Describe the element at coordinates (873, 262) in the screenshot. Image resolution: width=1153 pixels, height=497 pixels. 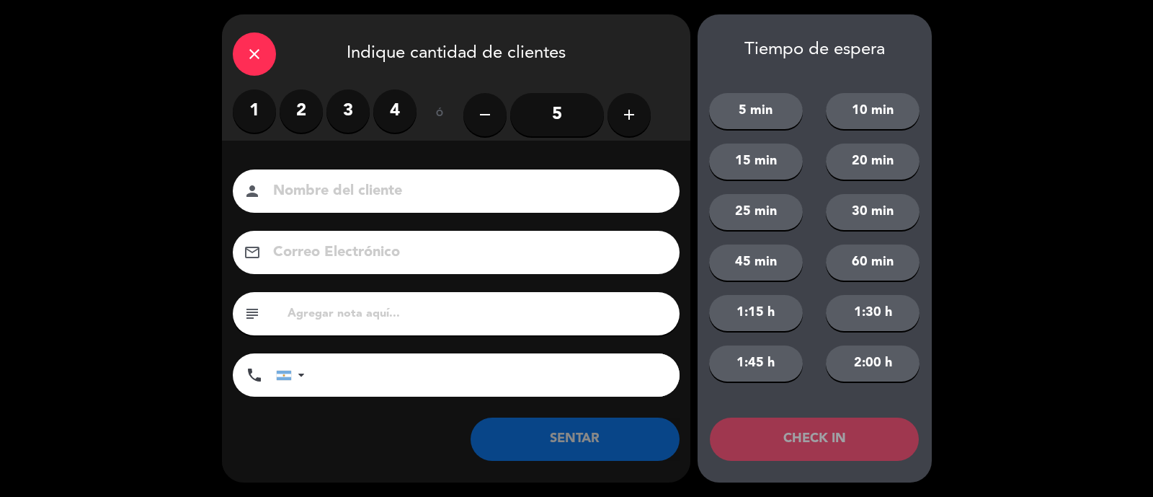
I see `button: 60 min` at that location.